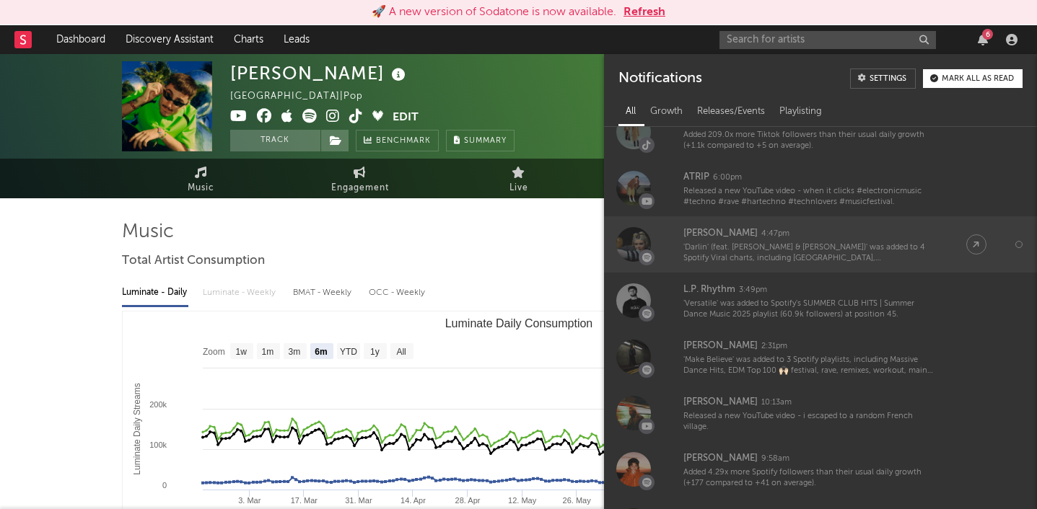 This screenshot has width=1037, height=509. What do you see at coordinates (887, 79) in the screenshot?
I see `div: Settings` at bounding box center [887, 79].